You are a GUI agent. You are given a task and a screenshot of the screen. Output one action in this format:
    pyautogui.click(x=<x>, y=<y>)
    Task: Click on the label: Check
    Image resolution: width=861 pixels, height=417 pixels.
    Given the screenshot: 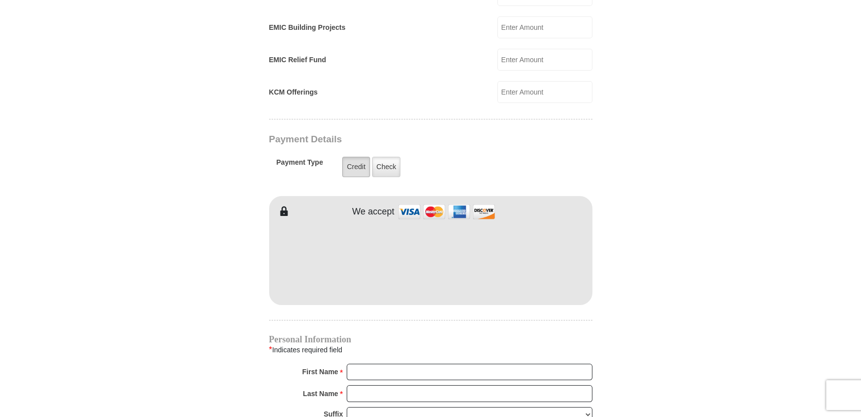 What is the action you would take?
    pyautogui.click(x=386, y=167)
    